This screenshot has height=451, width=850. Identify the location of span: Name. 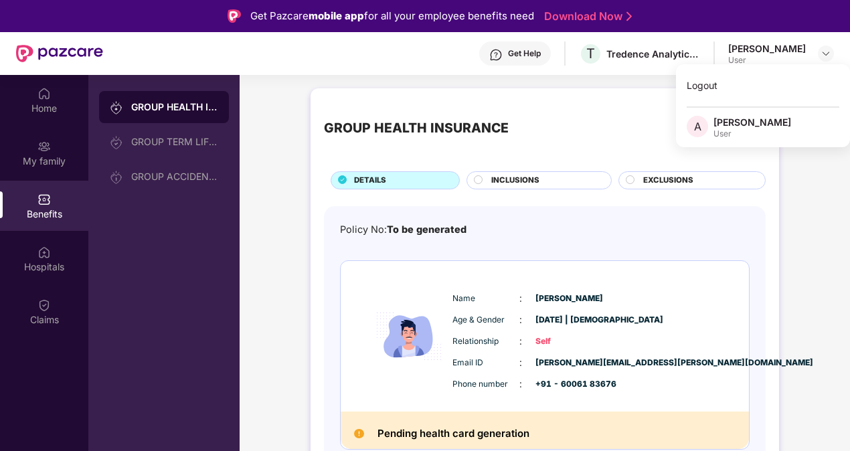
(486, 299).